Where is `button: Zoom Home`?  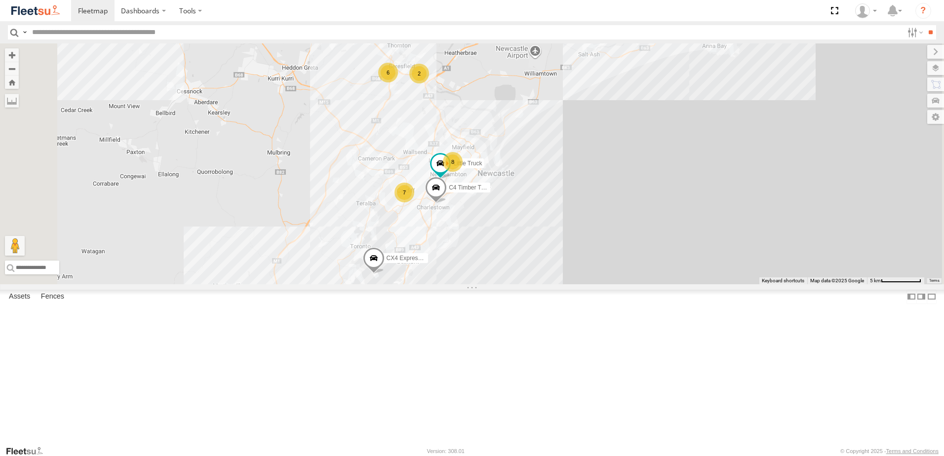
button: Zoom Home is located at coordinates (12, 82).